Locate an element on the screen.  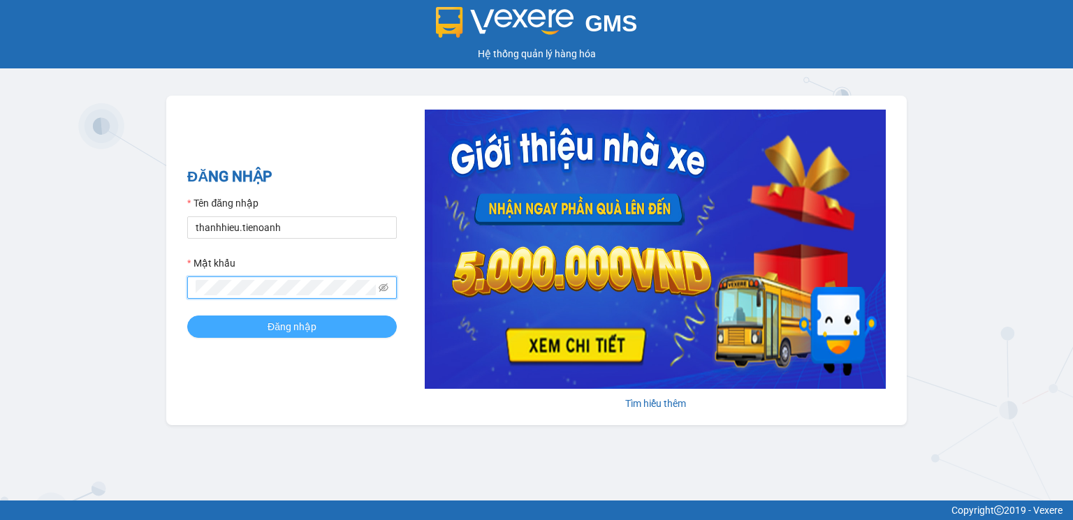
a: GMS is located at coordinates (536, 27).